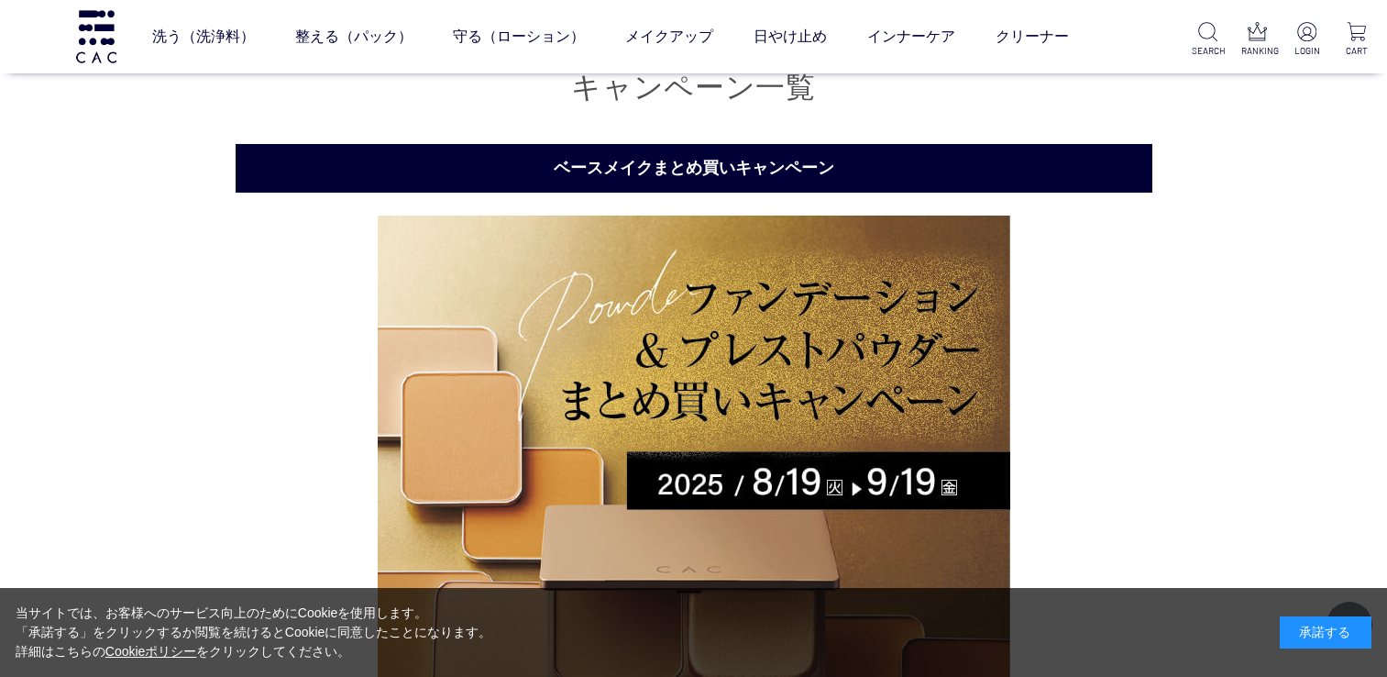 This screenshot has height=677, width=1387. What do you see at coordinates (1208, 50) in the screenshot?
I see `p: SEARCH` at bounding box center [1208, 50].